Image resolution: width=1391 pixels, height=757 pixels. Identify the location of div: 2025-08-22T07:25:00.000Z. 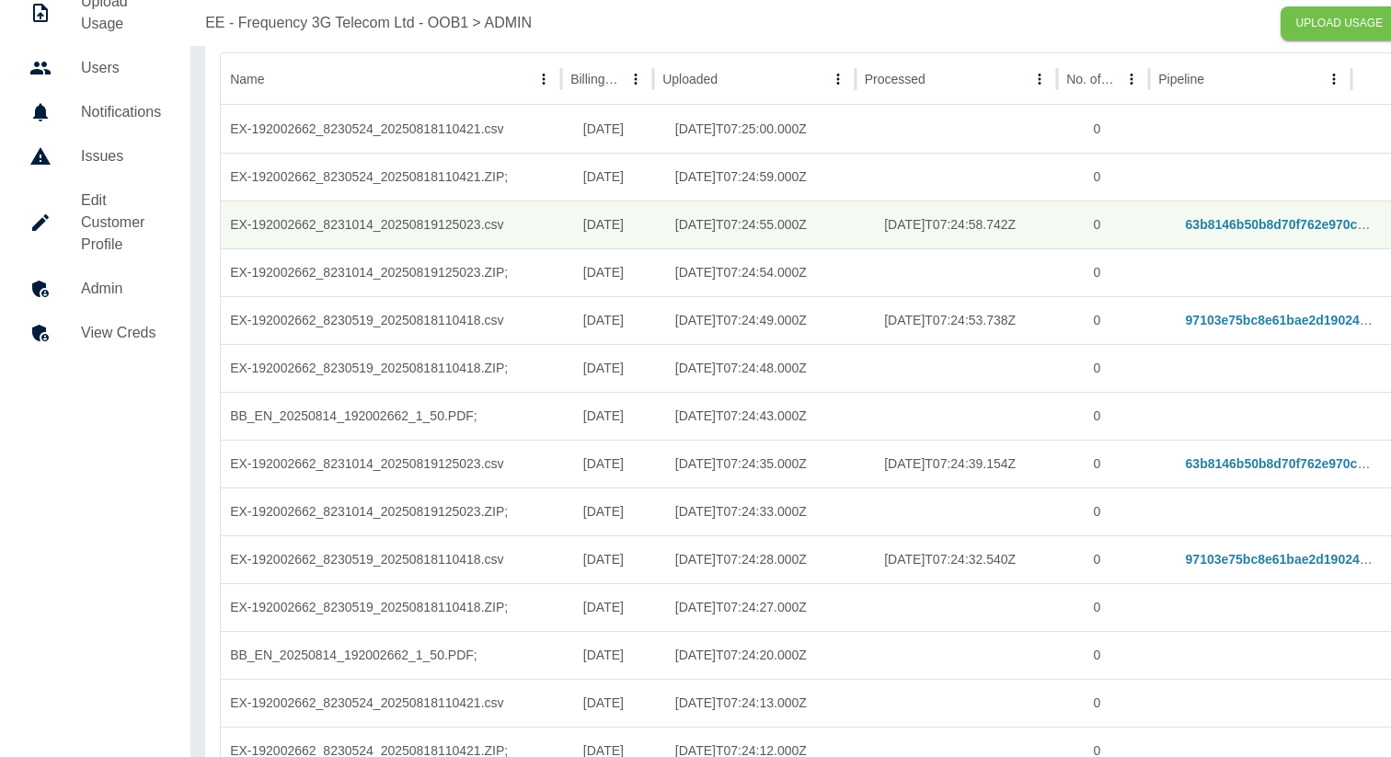
(770, 129).